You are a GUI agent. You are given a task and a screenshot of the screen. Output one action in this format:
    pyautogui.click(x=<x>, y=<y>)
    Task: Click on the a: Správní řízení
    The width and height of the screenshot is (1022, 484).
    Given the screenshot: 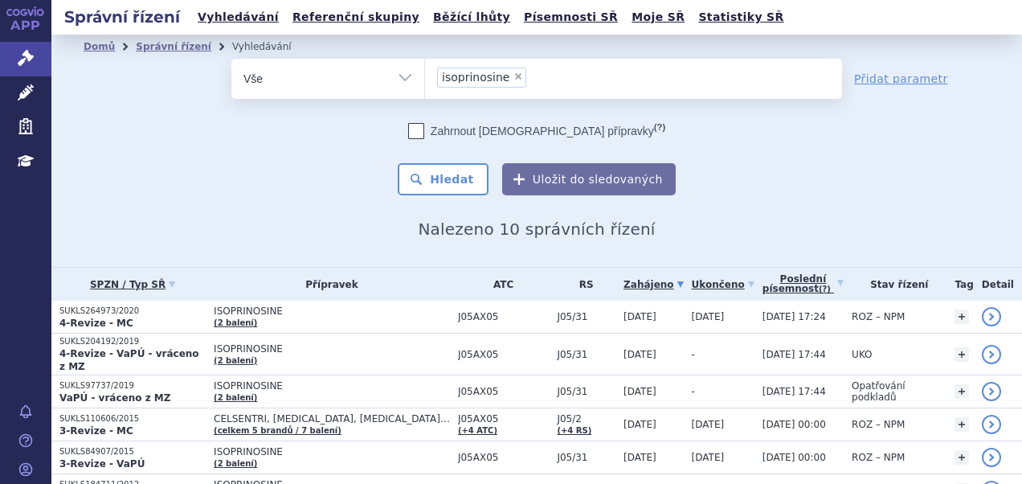 What is the action you would take?
    pyautogui.click(x=174, y=47)
    